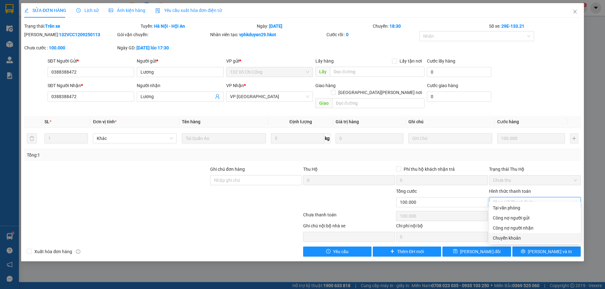 The height and width of the screenshot is (289, 605). What do you see at coordinates (111, 10) in the screenshot?
I see `span: picture` at bounding box center [111, 10].